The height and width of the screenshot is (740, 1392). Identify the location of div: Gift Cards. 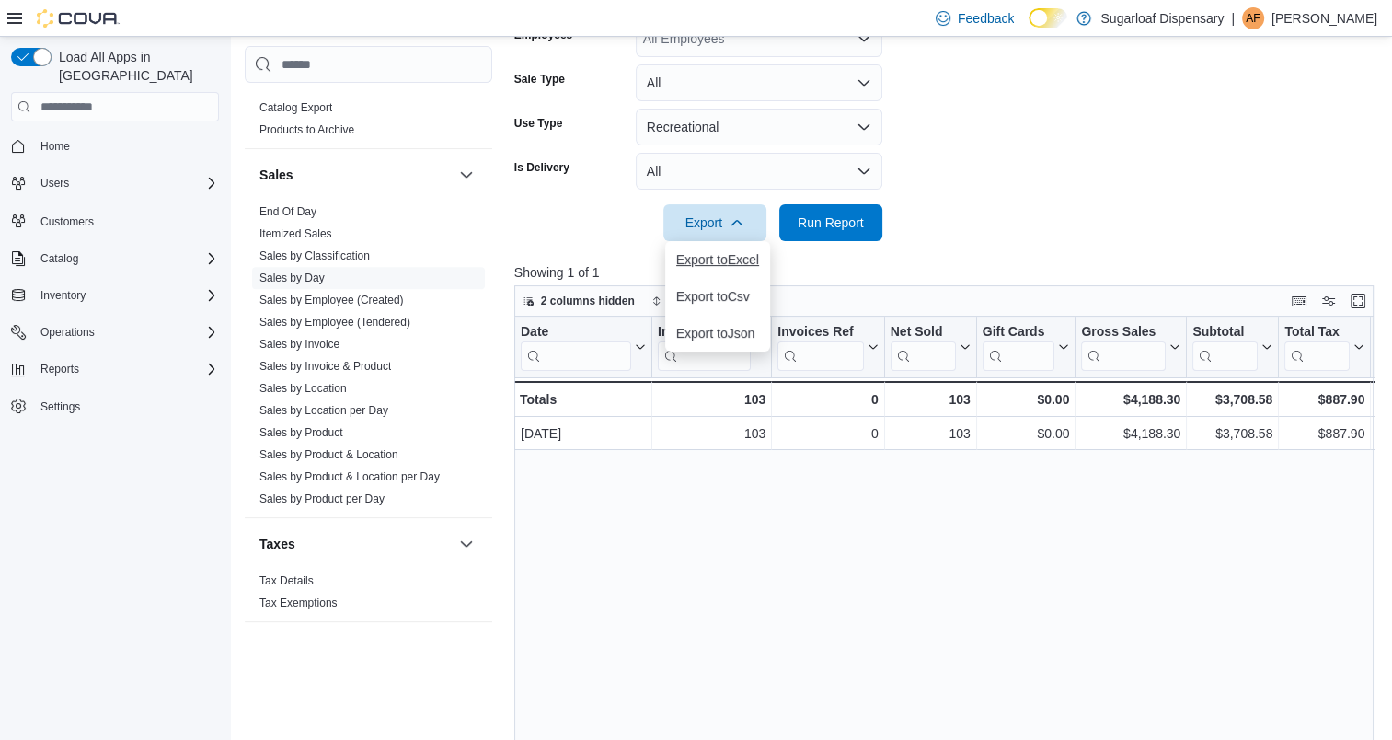
(1017, 332).